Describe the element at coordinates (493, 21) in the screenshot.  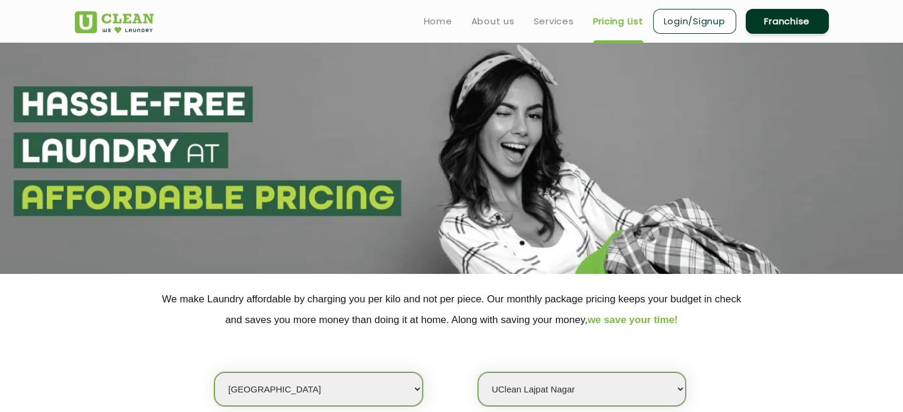
I see `a: About us` at that location.